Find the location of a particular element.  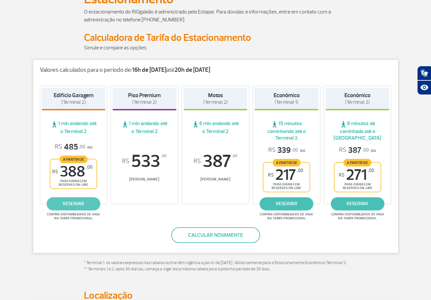

span: (Terminal 1) is located at coordinates (287, 102).